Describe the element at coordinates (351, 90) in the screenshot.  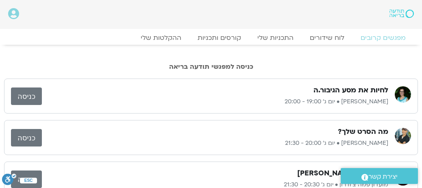
I see `h3: לחיות את מסע הגיבור.ה` at that location.